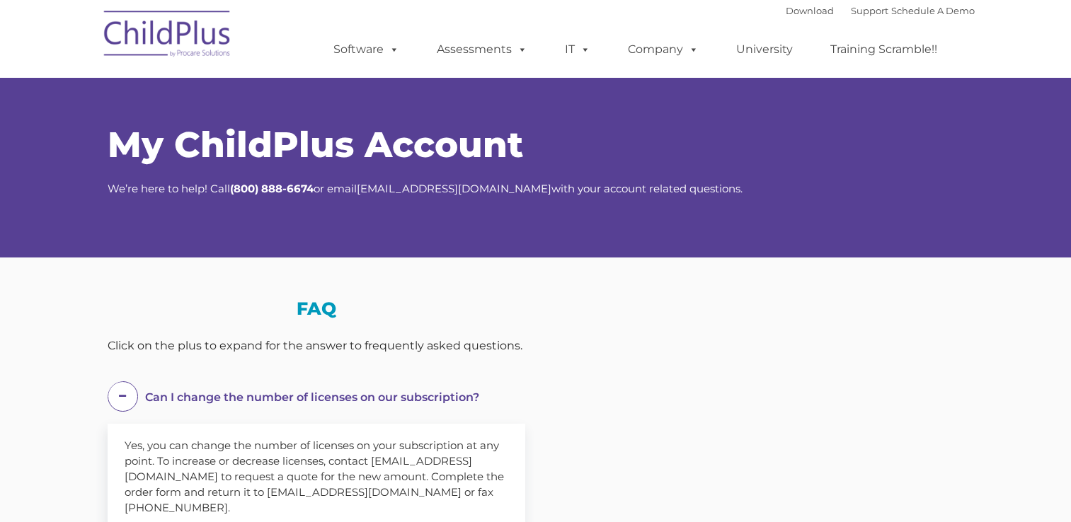 The height and width of the screenshot is (522, 1071). What do you see at coordinates (869, 11) in the screenshot?
I see `a: Support` at bounding box center [869, 11].